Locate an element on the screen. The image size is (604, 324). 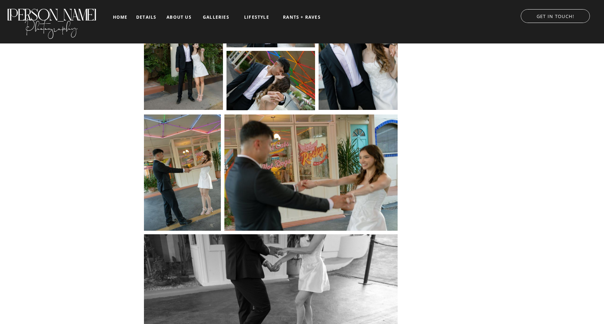
a: details is located at coordinates (146, 17).